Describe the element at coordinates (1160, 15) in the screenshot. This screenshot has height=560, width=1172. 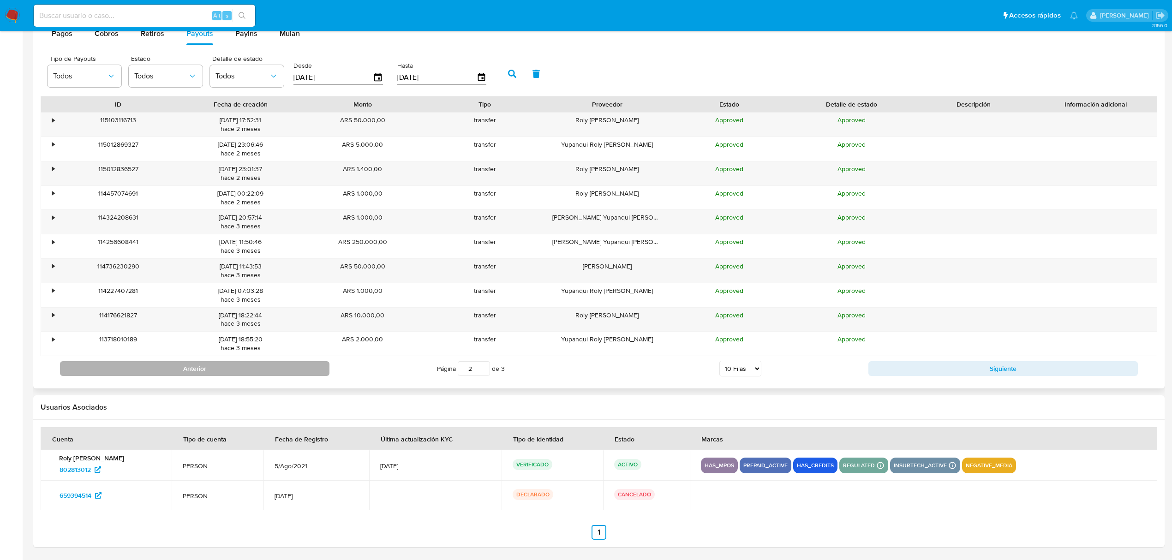
I see `a: Salir` at that location.